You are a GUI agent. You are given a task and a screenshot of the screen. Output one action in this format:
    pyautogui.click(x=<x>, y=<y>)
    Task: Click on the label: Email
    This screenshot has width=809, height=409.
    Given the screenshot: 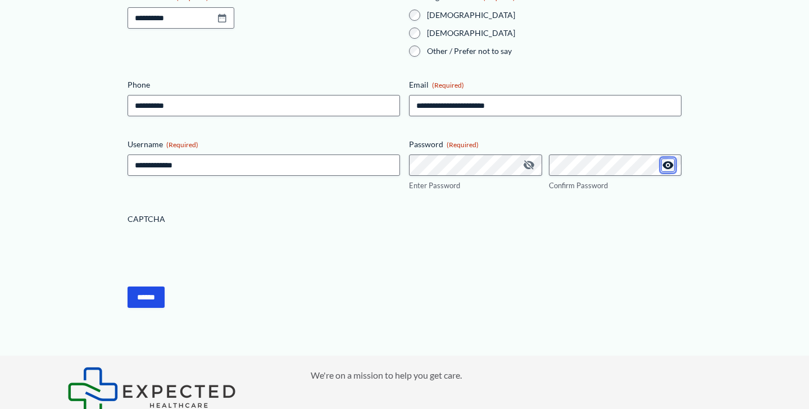 What is the action you would take?
    pyautogui.click(x=545, y=85)
    